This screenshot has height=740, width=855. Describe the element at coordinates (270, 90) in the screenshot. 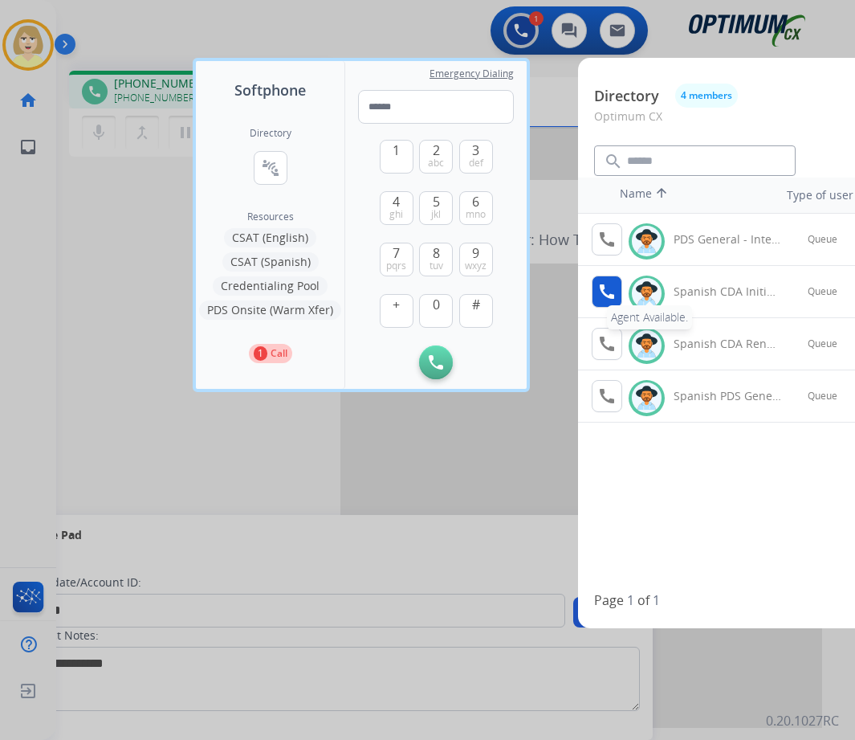

I see `span: Softphone` at that location.